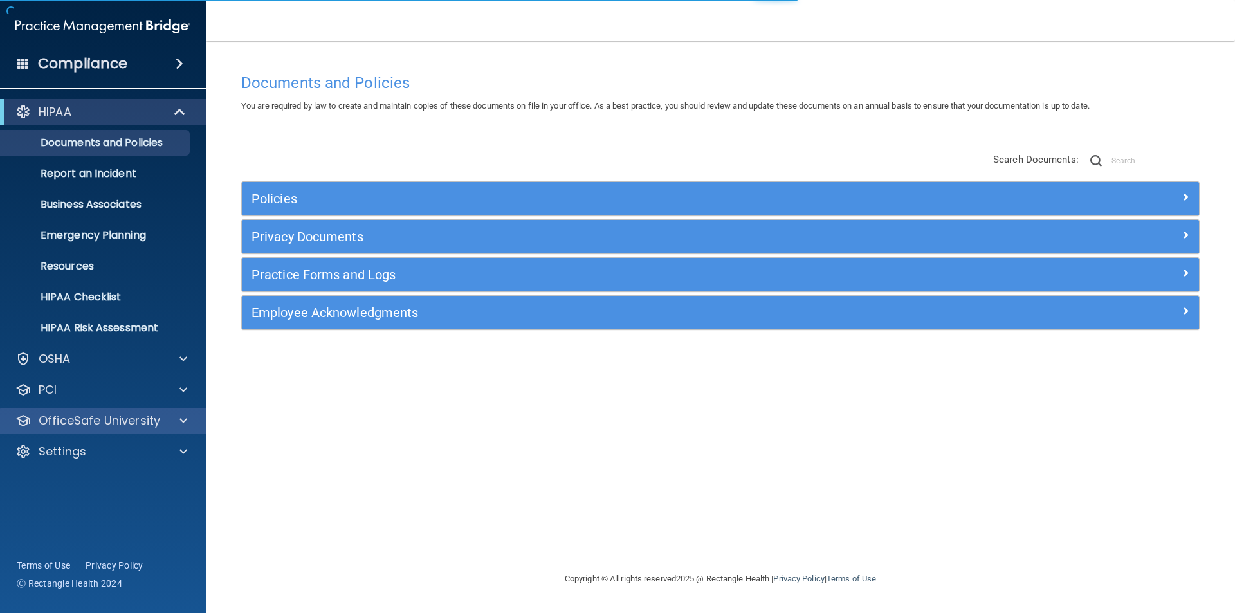 The height and width of the screenshot is (613, 1235). I want to click on p: Settings, so click(62, 452).